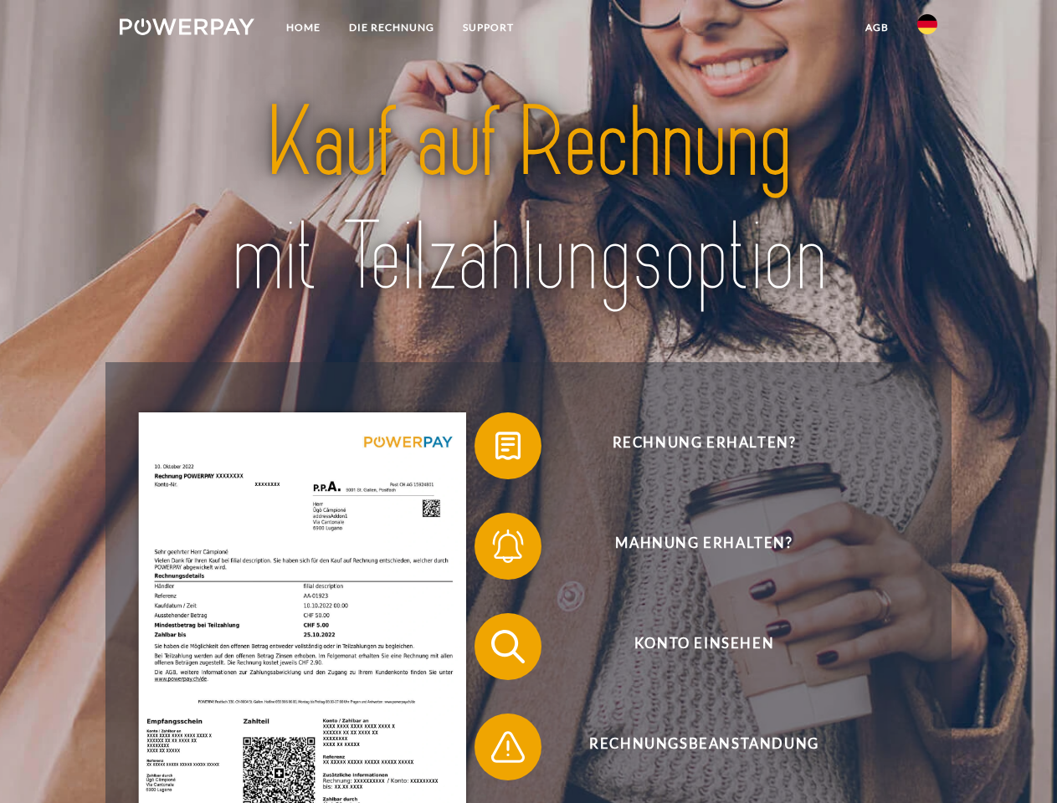  What do you see at coordinates (187, 27) in the screenshot?
I see `img: logo-powerpay-white.svg` at bounding box center [187, 27].